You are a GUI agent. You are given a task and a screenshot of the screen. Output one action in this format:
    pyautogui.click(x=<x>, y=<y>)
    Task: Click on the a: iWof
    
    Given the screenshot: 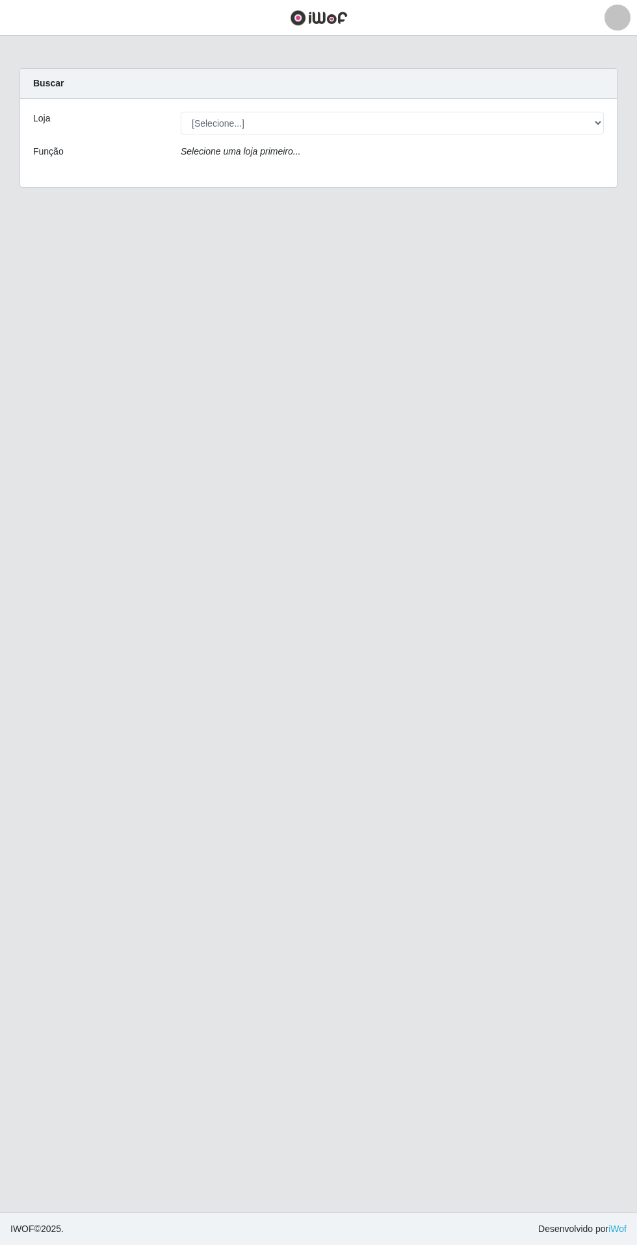 What is the action you would take?
    pyautogui.click(x=617, y=1229)
    